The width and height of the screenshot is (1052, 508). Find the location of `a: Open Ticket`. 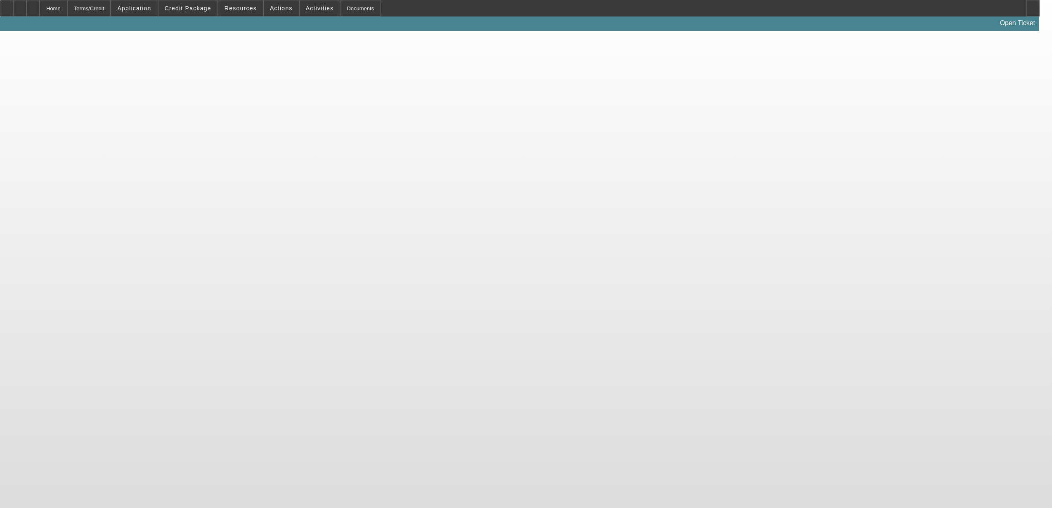

a: Open Ticket is located at coordinates (1017, 23).